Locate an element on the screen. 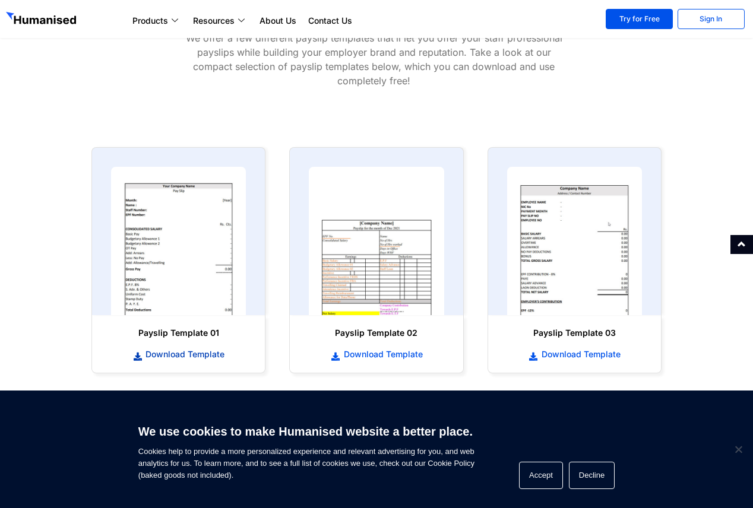  a: Sign In is located at coordinates (711, 19).